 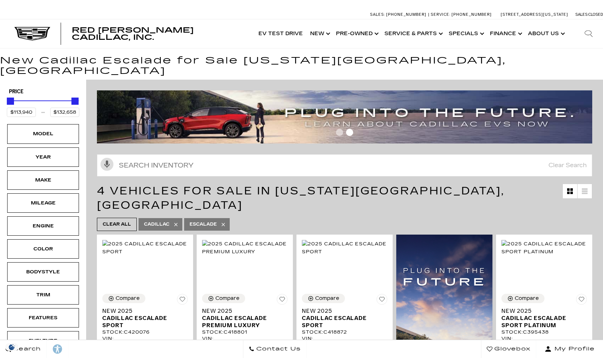 I want to click on div: TrimTrim, so click(x=43, y=295).